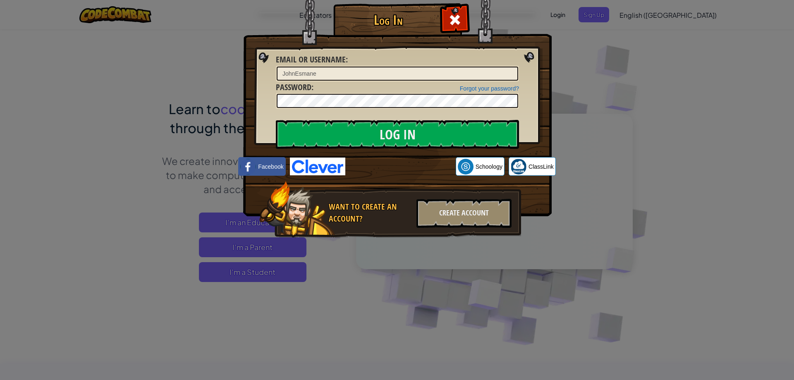 This screenshot has width=794, height=380. Describe the element at coordinates (397, 134) in the screenshot. I see `input: Log In` at that location.